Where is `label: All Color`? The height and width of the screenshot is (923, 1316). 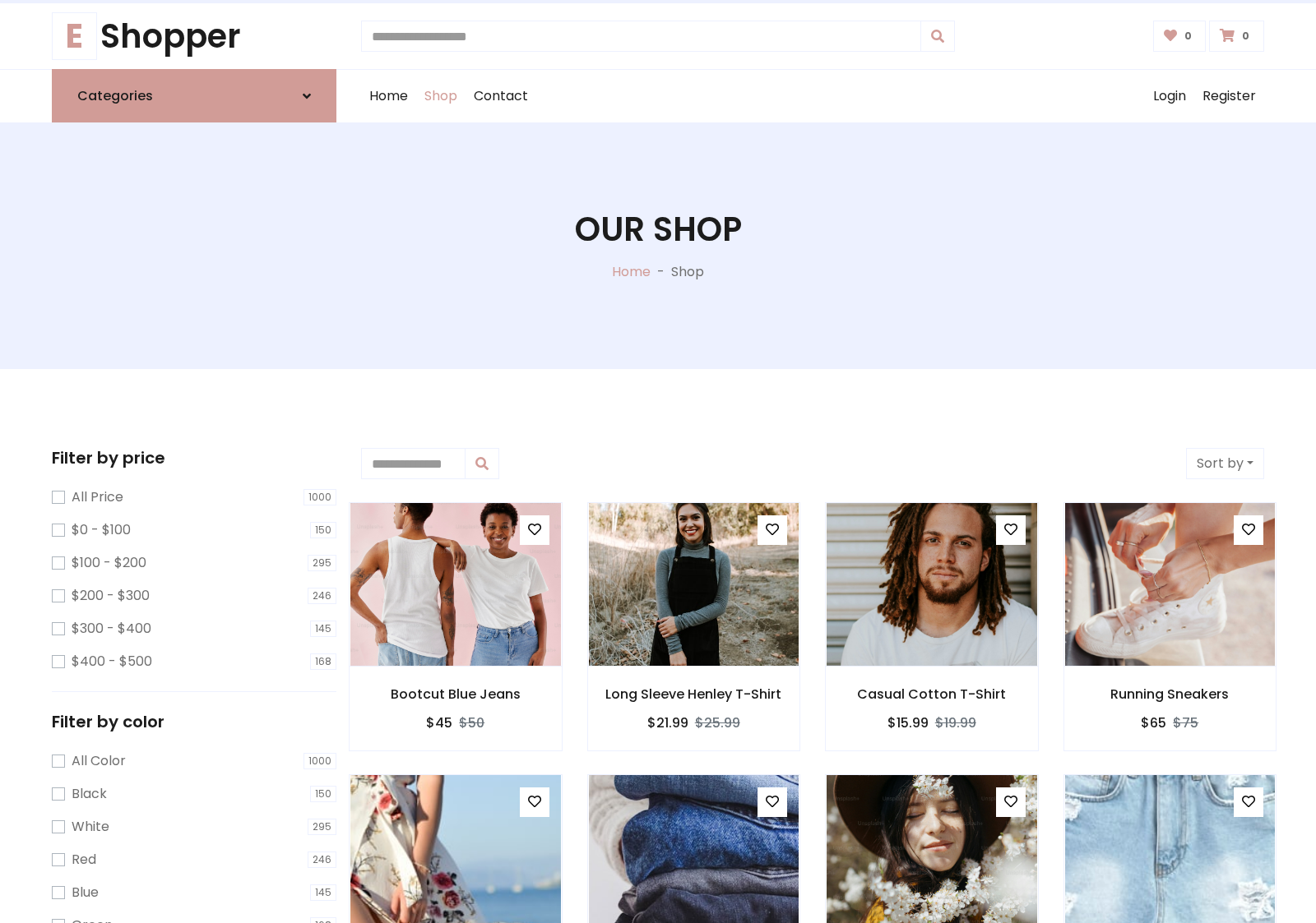 label: All Color is located at coordinates (99, 761).